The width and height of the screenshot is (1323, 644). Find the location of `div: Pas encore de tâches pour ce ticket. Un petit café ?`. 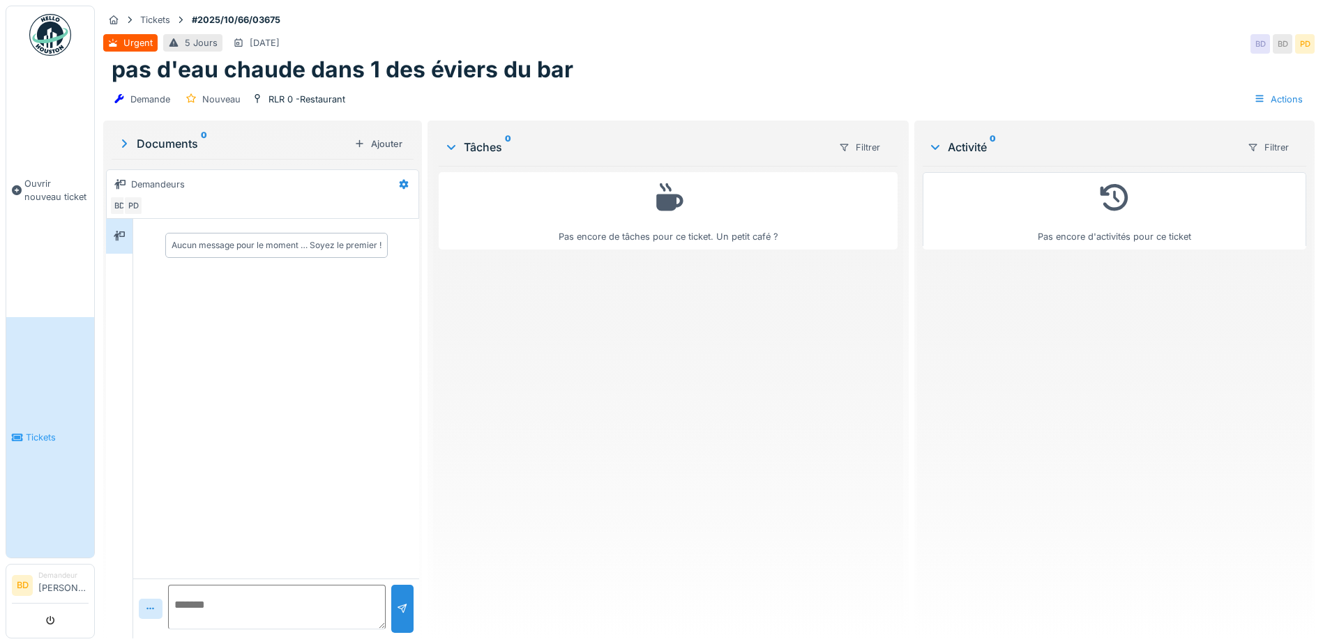

div: Pas encore de tâches pour ce ticket. Un petit café ? is located at coordinates (668, 211).